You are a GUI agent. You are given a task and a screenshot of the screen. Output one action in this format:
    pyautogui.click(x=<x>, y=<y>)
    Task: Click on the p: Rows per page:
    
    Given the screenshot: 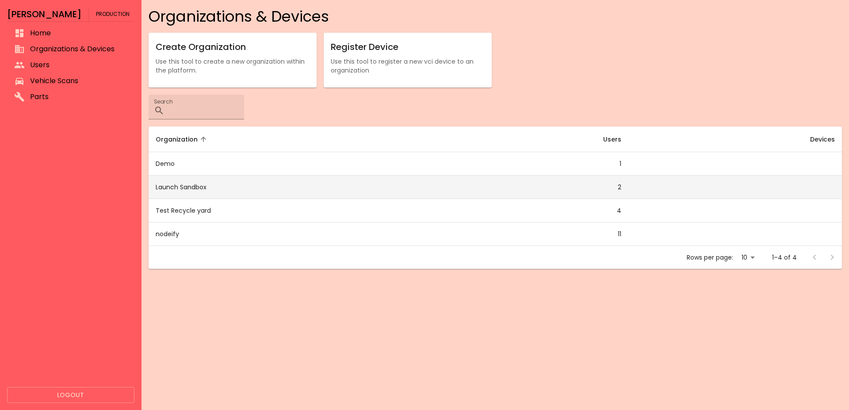 What is the action you would take?
    pyautogui.click(x=710, y=257)
    